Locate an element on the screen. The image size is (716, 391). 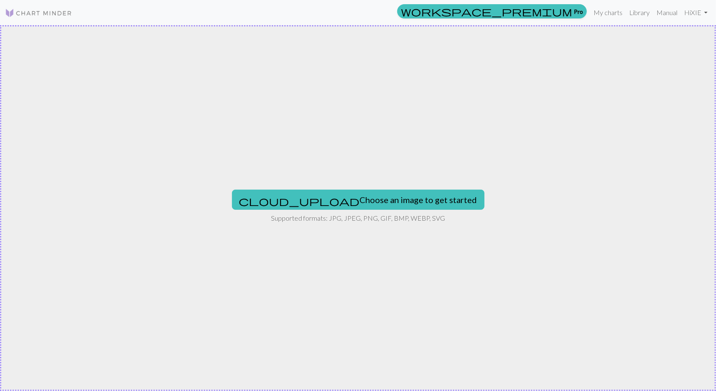
a: My charts is located at coordinates (608, 13).